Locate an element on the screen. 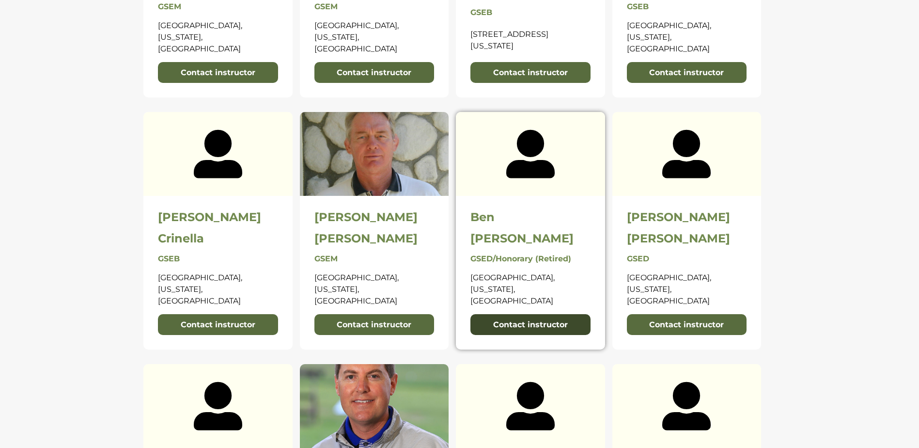 The image size is (919, 448). p: GSED/Honorary (Retired) is located at coordinates (531, 259).